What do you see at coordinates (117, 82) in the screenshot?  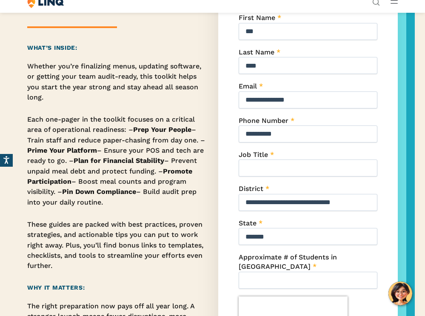 I see `p: Whether you’re finalizing menus, updating software, or getting your team audit-ready, this toolki...` at bounding box center [117, 82].